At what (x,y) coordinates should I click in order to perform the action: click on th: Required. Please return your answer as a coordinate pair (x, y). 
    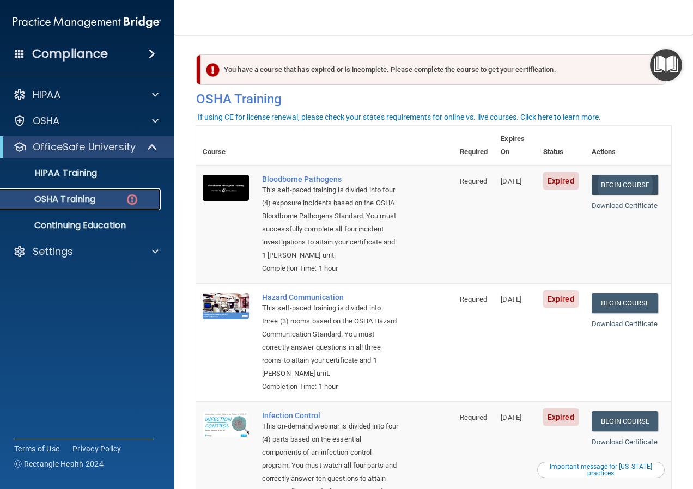
    Looking at the image, I should click on (474, 146).